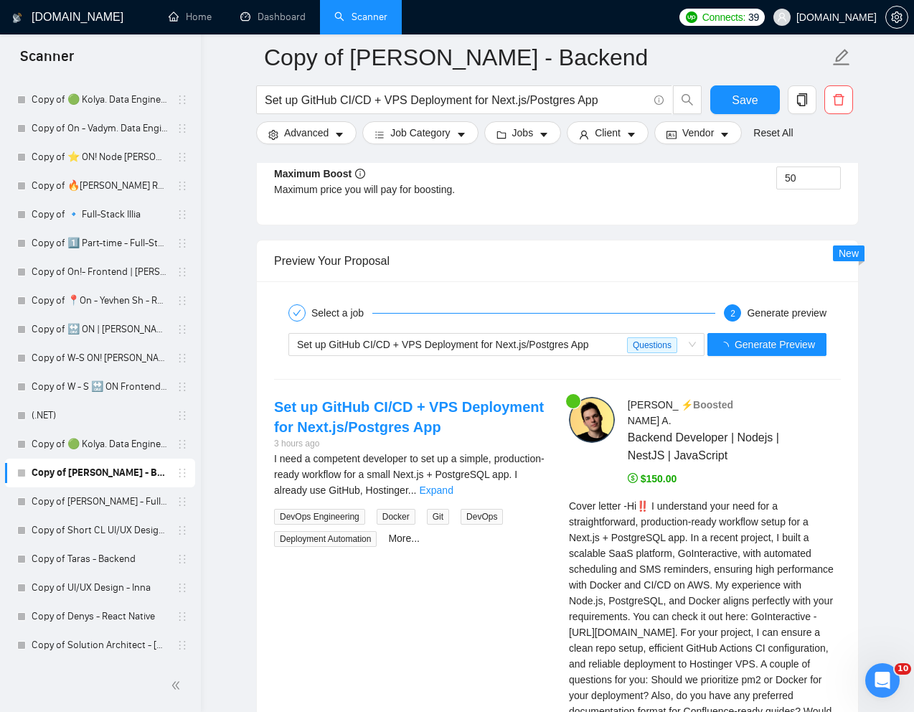 The height and width of the screenshot is (712, 914). I want to click on a: Reset All, so click(773, 133).